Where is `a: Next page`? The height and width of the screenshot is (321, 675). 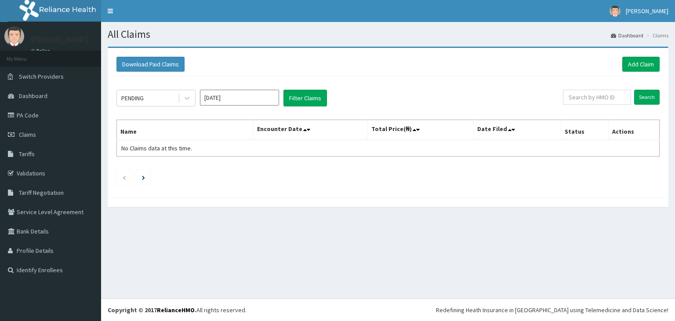
a: Next page is located at coordinates (143, 177).